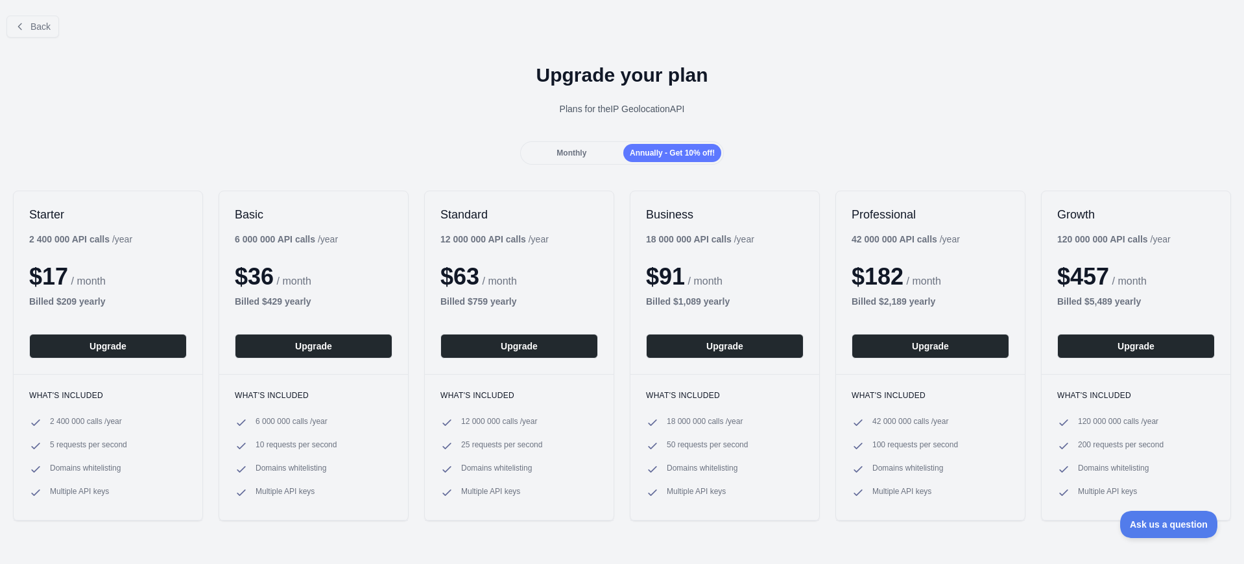  Describe the element at coordinates (666, 276) in the screenshot. I see `span: $ 91` at that location.